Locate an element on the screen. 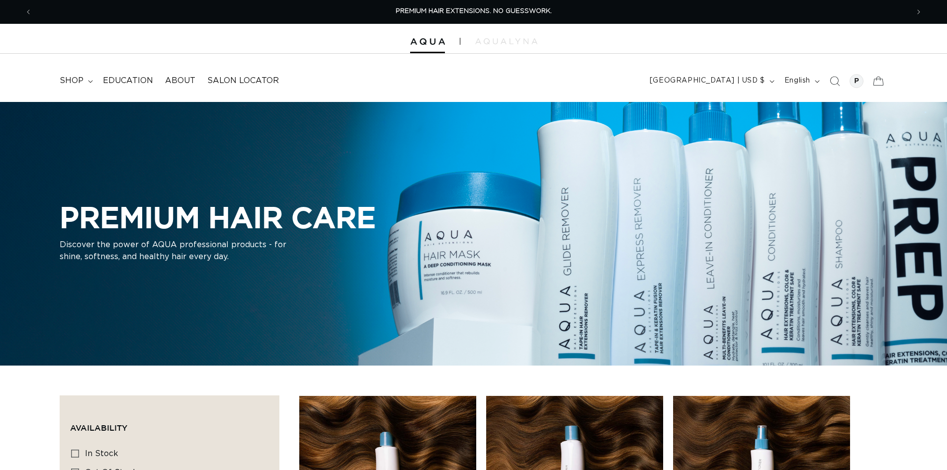 Image resolution: width=947 pixels, height=470 pixels. summary: shop is located at coordinates (75, 81).